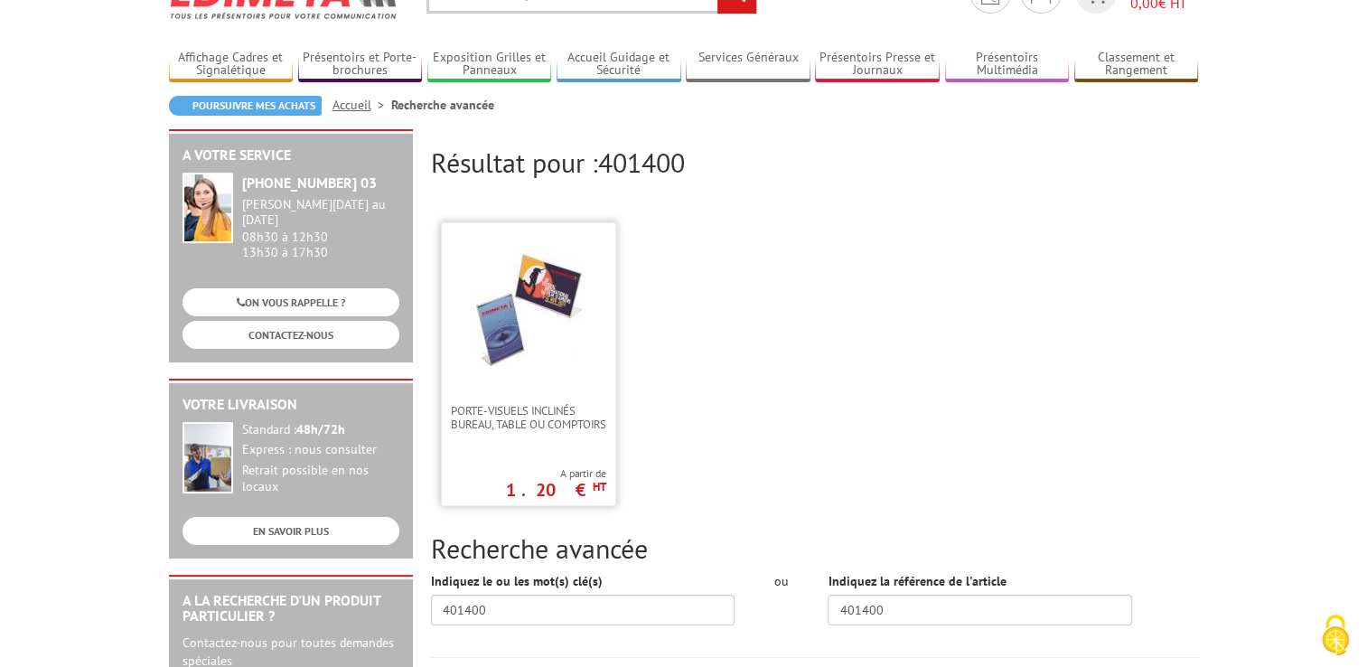 This screenshot has width=1367, height=667. What do you see at coordinates (291, 155) in the screenshot?
I see `h2: A votre service` at bounding box center [291, 155].